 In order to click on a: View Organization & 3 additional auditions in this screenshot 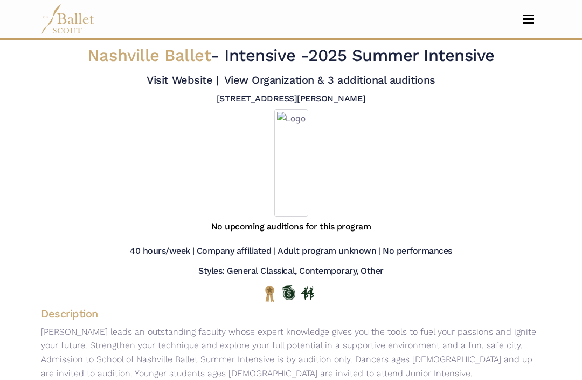, I will do `click(330, 80)`.